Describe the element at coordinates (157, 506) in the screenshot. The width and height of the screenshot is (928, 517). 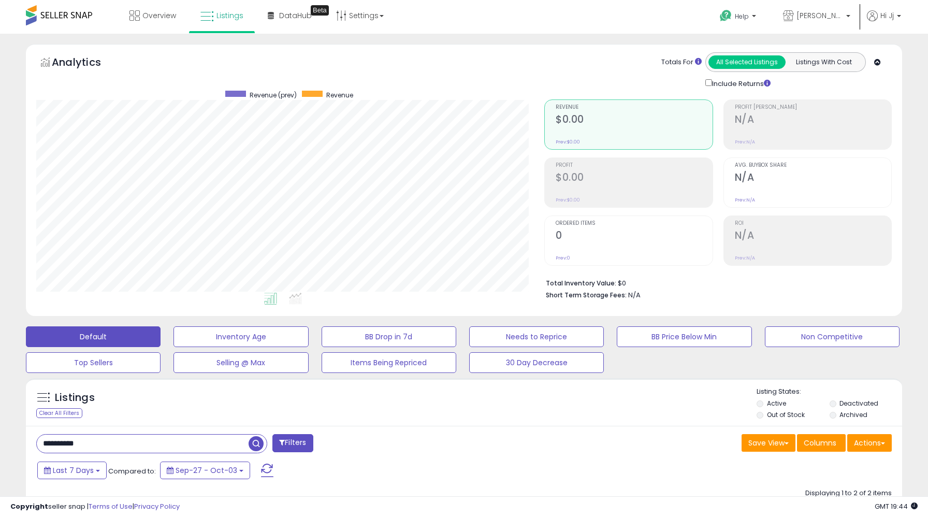
I see `a: Privacy Policy` at that location.